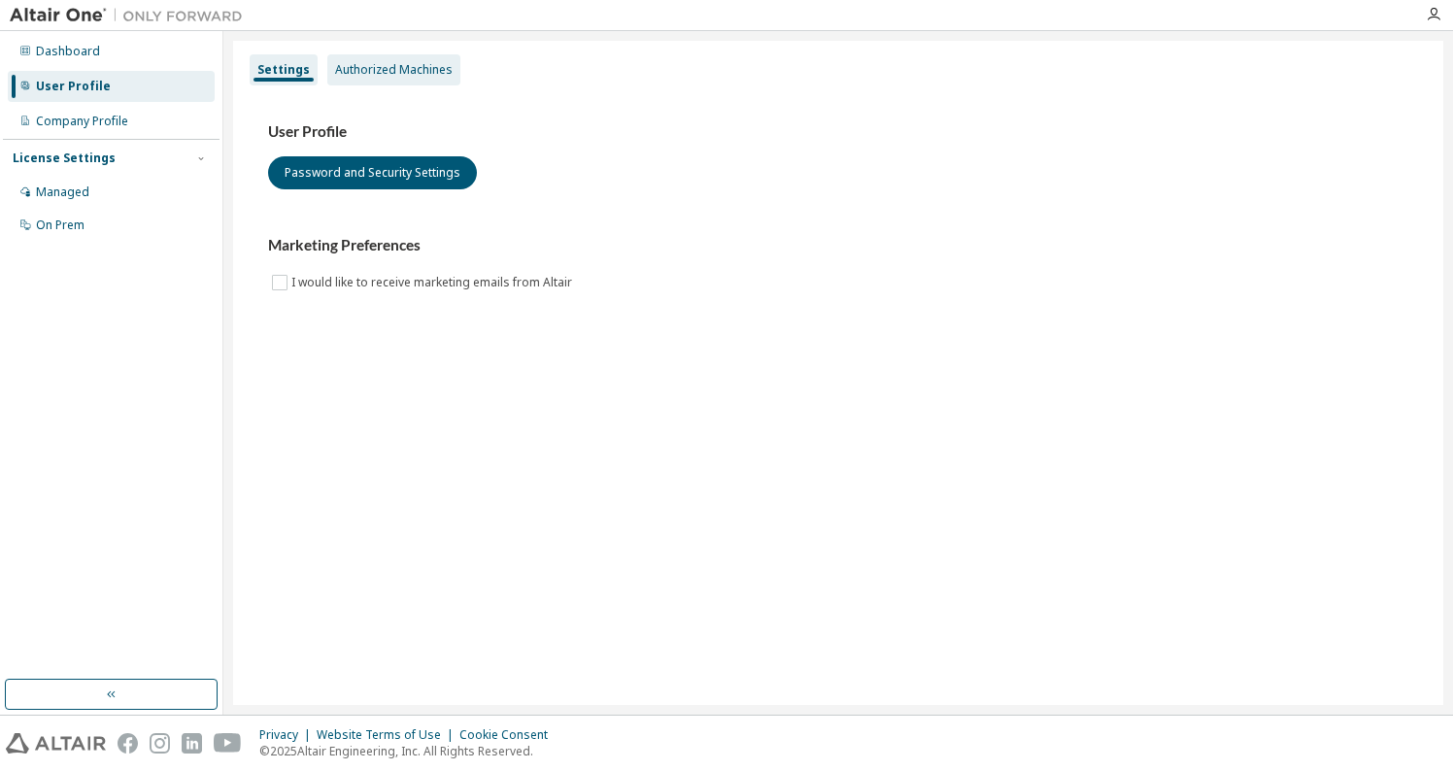 This screenshot has width=1453, height=771. Describe the element at coordinates (68, 51) in the screenshot. I see `div: Dashboard` at that location.